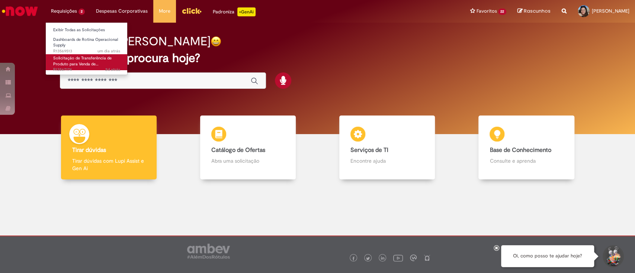  Describe the element at coordinates (86, 49) in the screenshot. I see `ul: Requisições` at that location.